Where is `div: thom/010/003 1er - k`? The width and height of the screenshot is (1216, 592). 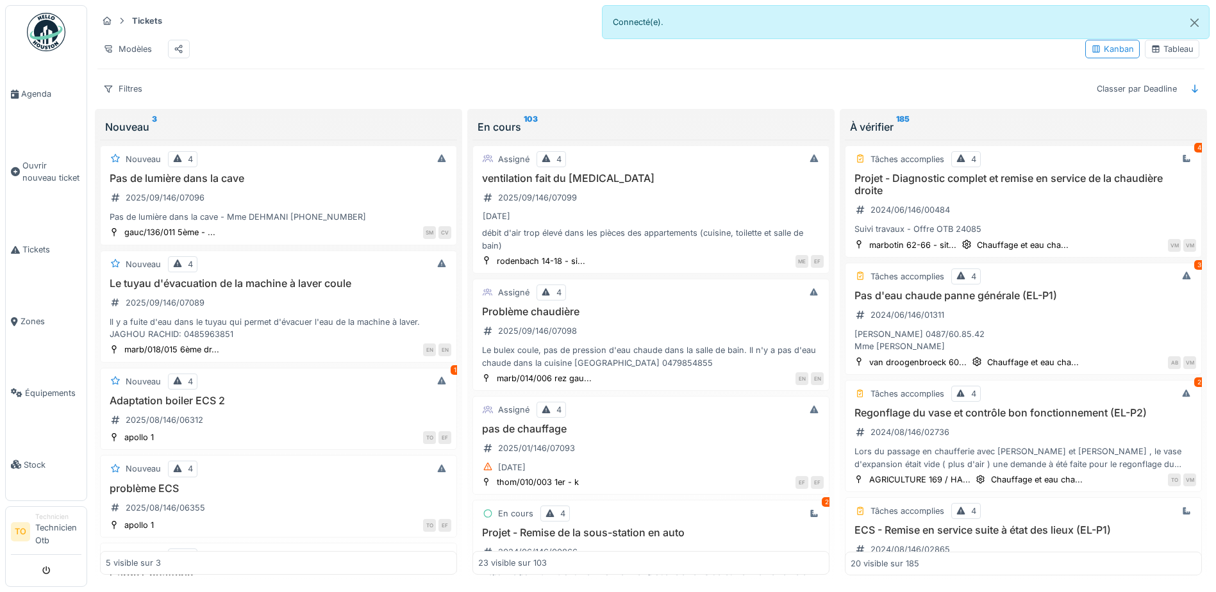
div: thom/010/003 1er - k is located at coordinates (538, 482).